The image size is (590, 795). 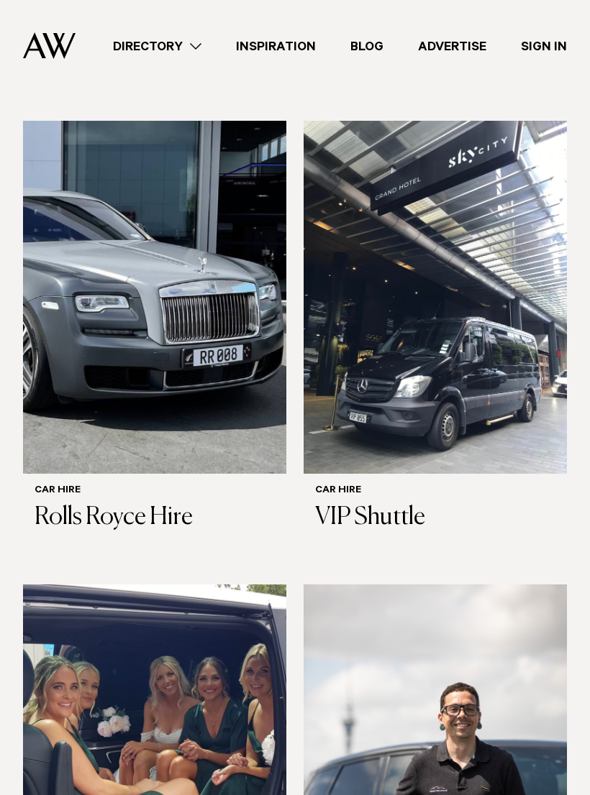 What do you see at coordinates (155, 332) in the screenshot?
I see `a: Auckland Weddings Car Hire | Rolls Royce Hire Car Hire Rolls Royce Hire` at bounding box center [155, 332].